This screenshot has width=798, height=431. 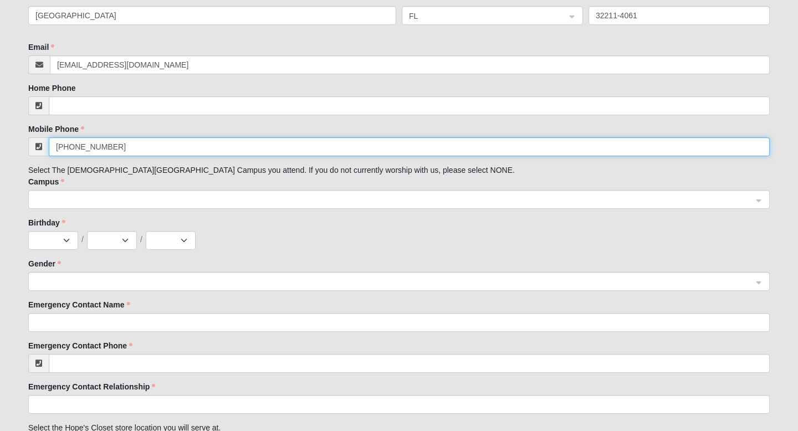 I want to click on label: Email, so click(x=41, y=47).